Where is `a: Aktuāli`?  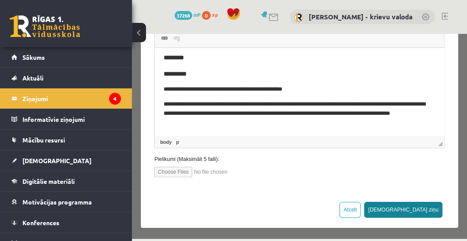
a: Aktuāli is located at coordinates (66, 78).